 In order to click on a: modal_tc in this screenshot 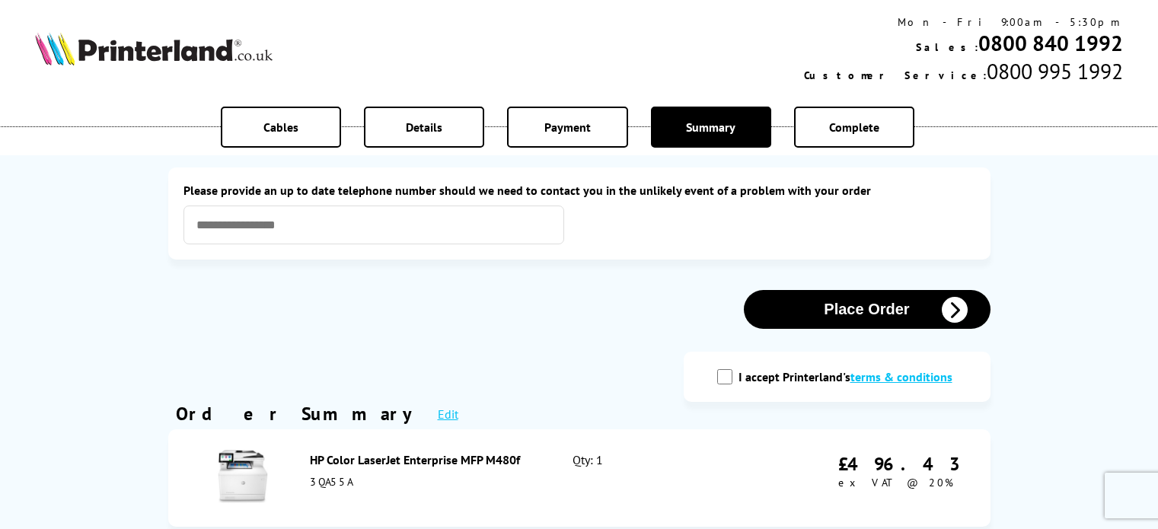, I will do `click(901, 377)`.